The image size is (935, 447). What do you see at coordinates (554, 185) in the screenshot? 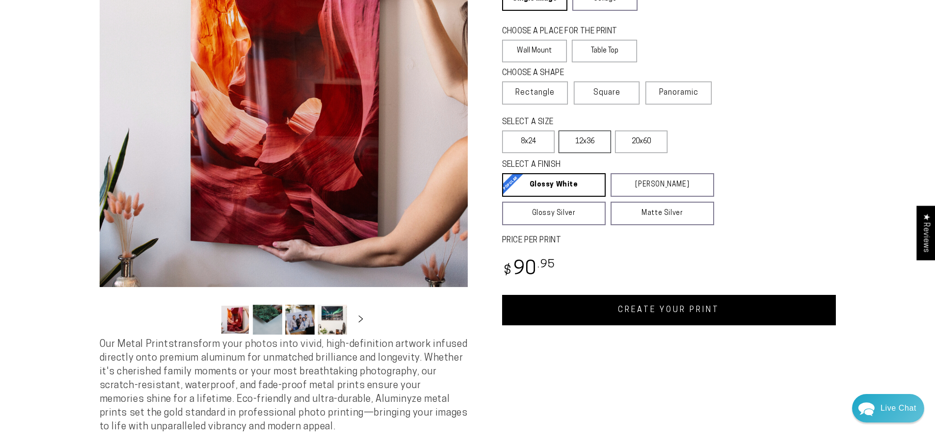
I see `a: Glossy White` at bounding box center [554, 185].